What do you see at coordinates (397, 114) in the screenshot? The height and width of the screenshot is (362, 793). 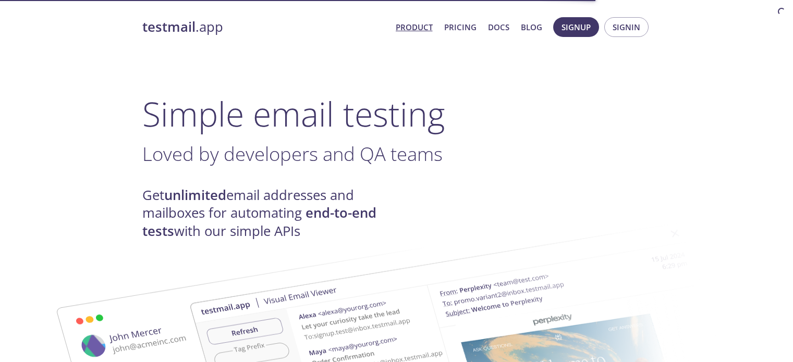 I see `h1: Simple email testing` at bounding box center [397, 114].